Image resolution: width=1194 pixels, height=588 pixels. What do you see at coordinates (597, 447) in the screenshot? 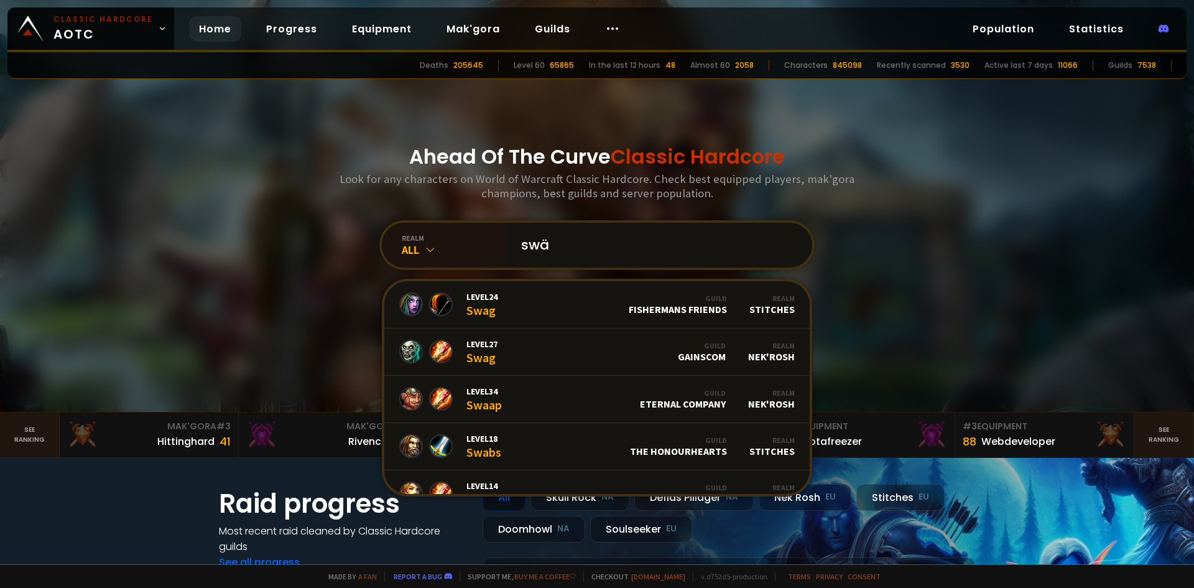
I see `a: Level18SwabsGuildThe HonourheartsRealmStitches` at bounding box center [597, 447].